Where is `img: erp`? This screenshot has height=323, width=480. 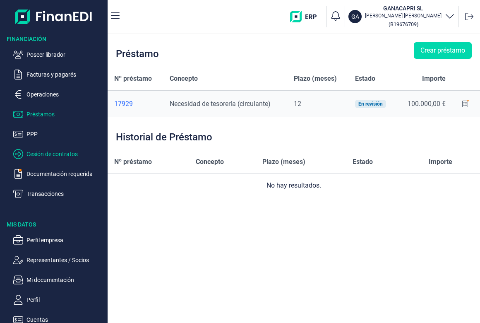 img: erp is located at coordinates (306, 17).